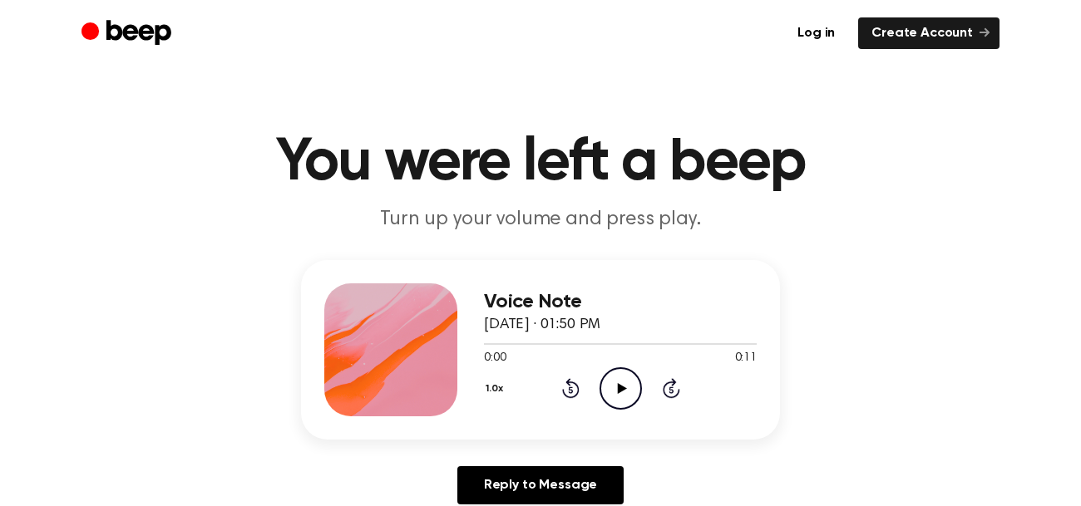 The height and width of the screenshot is (506, 1081). What do you see at coordinates (128, 33) in the screenshot?
I see `a: Beep` at bounding box center [128, 33].